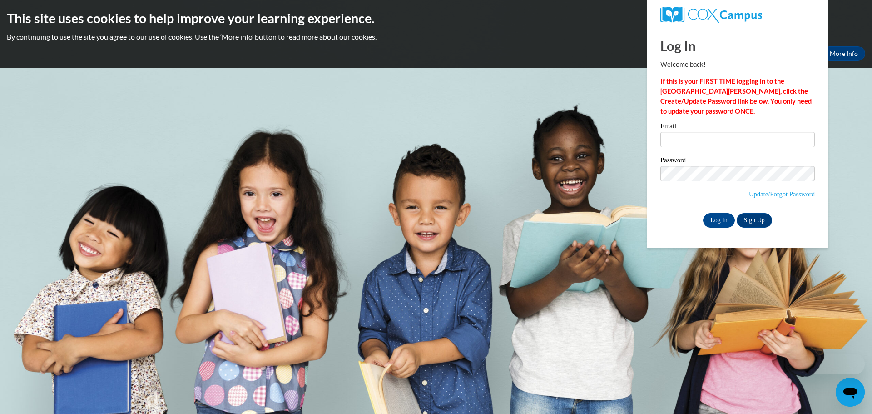  Describe the element at coordinates (436, 37) in the screenshot. I see `p: By continuing to use the site you agree to our use of cookies. Use the ‘More info’ button to read...` at that location.